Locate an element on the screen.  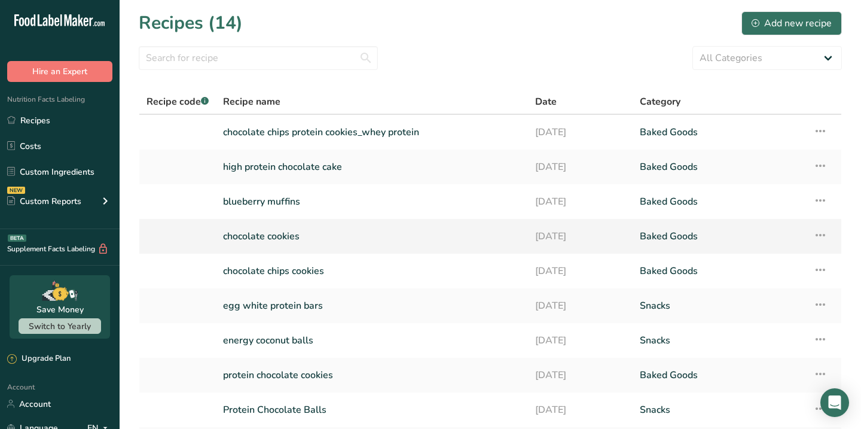
a: energy coconut balls is located at coordinates (372, 340).